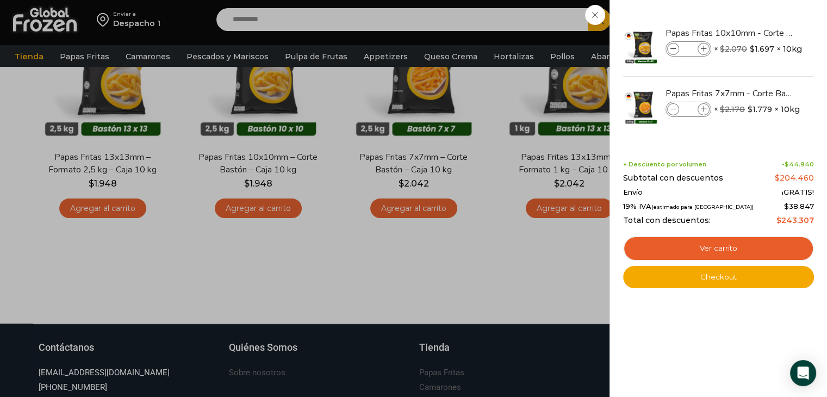  What do you see at coordinates (730, 33) in the screenshot?
I see `a: Papas Fritas 10x10mm - Corte Bastón - Caja 10 kg` at bounding box center [730, 33].